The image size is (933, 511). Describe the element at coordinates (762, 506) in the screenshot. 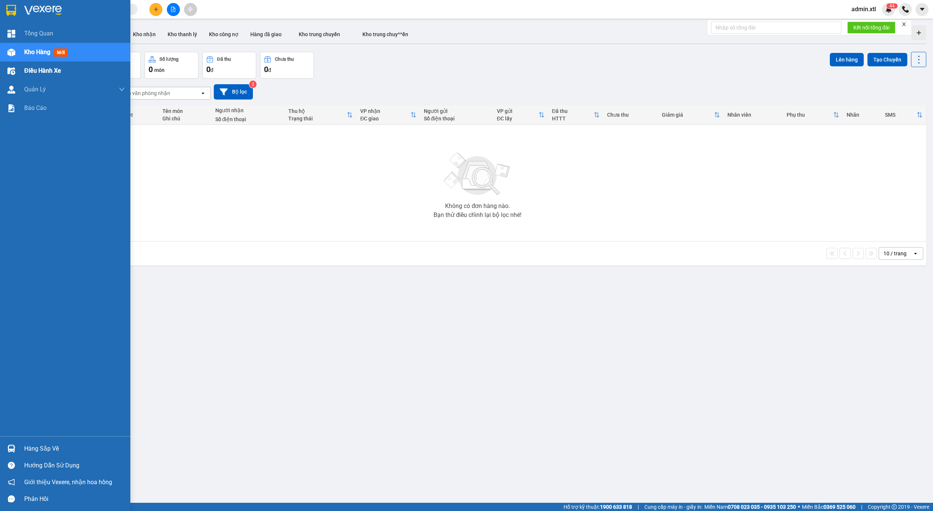

I see `strong: 0708 023 035 - 0935 103 250` at that location.